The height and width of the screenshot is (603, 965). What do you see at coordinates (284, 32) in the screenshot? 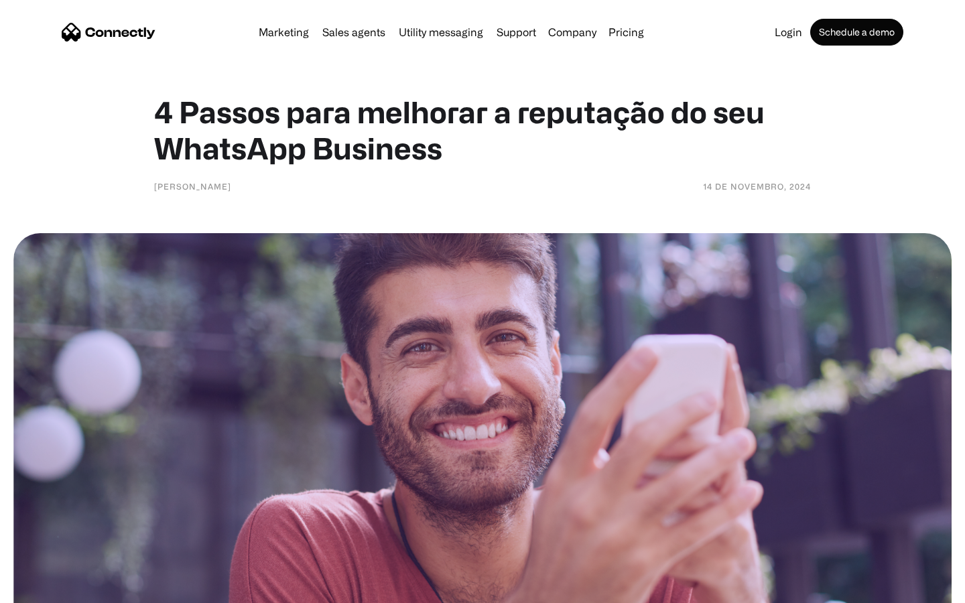
I see `a: Marketing` at bounding box center [284, 32].